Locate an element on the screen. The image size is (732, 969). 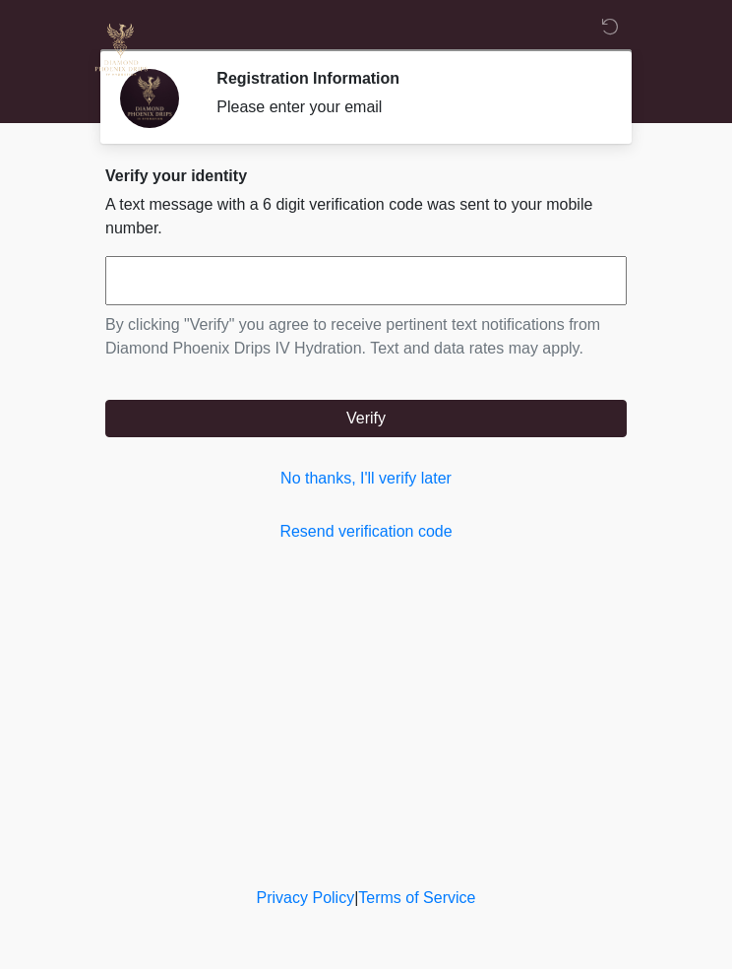
div: Please enter your email is located at coordinates (407, 107).